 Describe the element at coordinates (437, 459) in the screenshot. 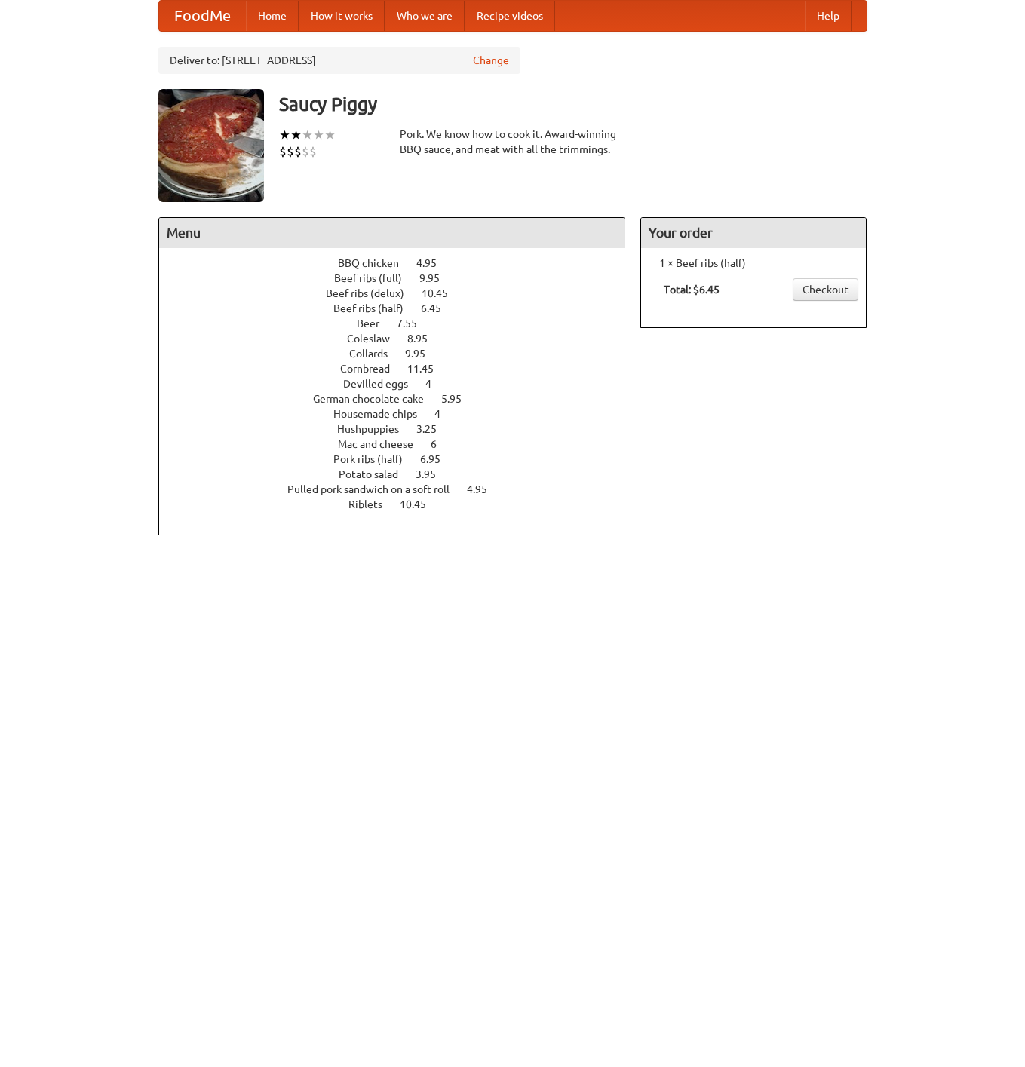

I see `span: 6.95` at that location.